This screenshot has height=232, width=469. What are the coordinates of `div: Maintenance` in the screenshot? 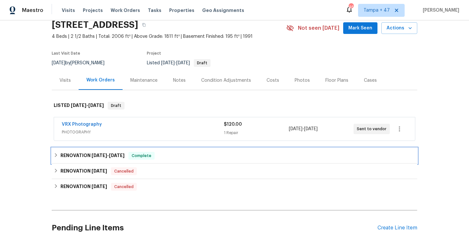 It's located at (144, 80).